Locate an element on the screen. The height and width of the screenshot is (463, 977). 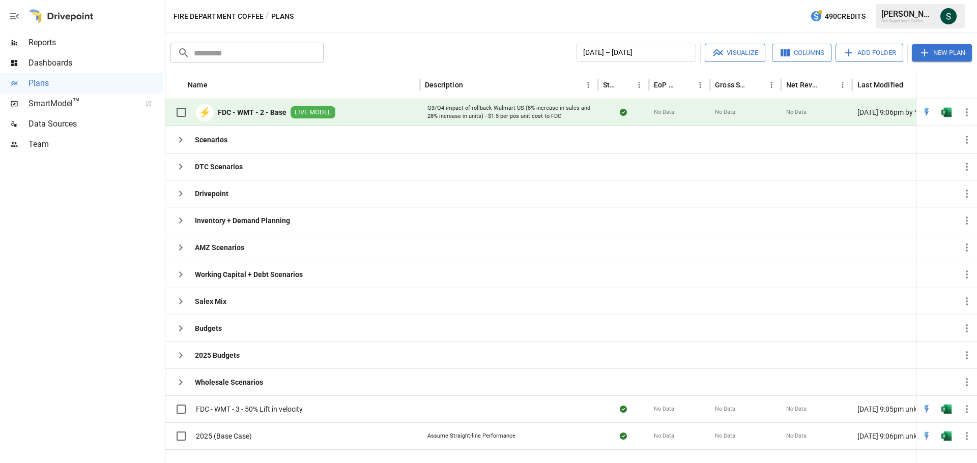
span: 2025 (Base Case) is located at coordinates (224, 437).